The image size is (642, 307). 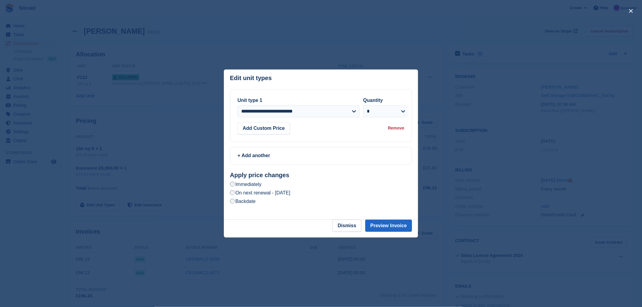 What do you see at coordinates (396, 128) in the screenshot?
I see `div: Remove` at bounding box center [396, 128].